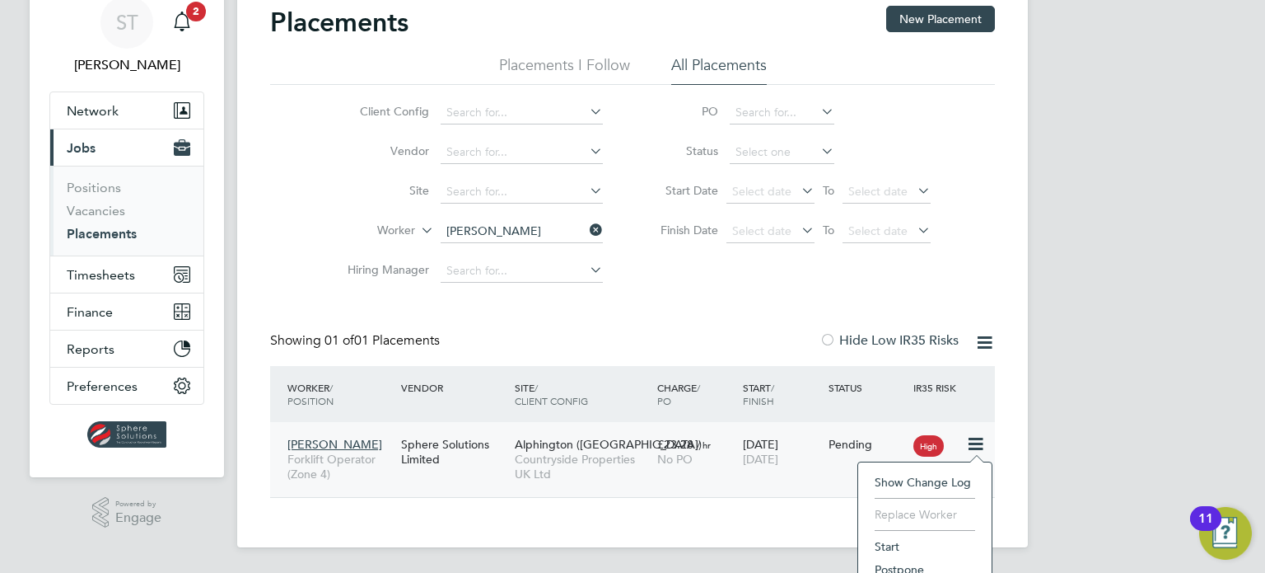 The image size is (1265, 573). I want to click on li: Replace Worker, so click(925, 514).